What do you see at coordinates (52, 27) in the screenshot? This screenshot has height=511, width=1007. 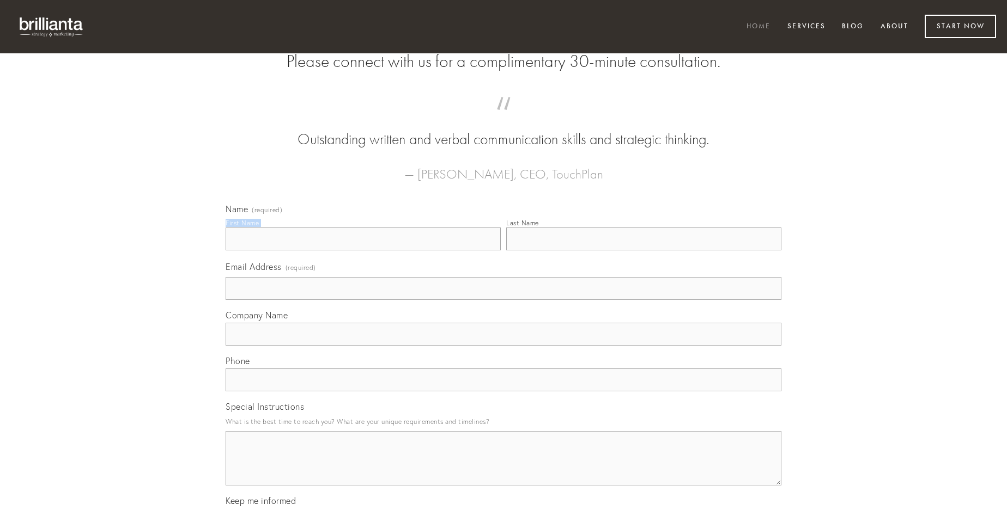 I see `img: brillianta - research, strategy, marketing` at bounding box center [52, 27].